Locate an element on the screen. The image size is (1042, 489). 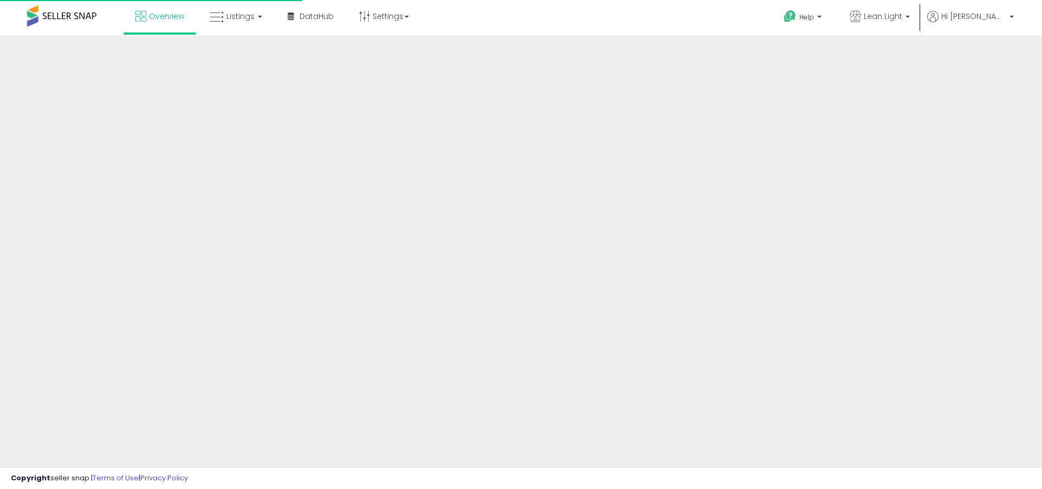
i: Get Help is located at coordinates (790, 16).